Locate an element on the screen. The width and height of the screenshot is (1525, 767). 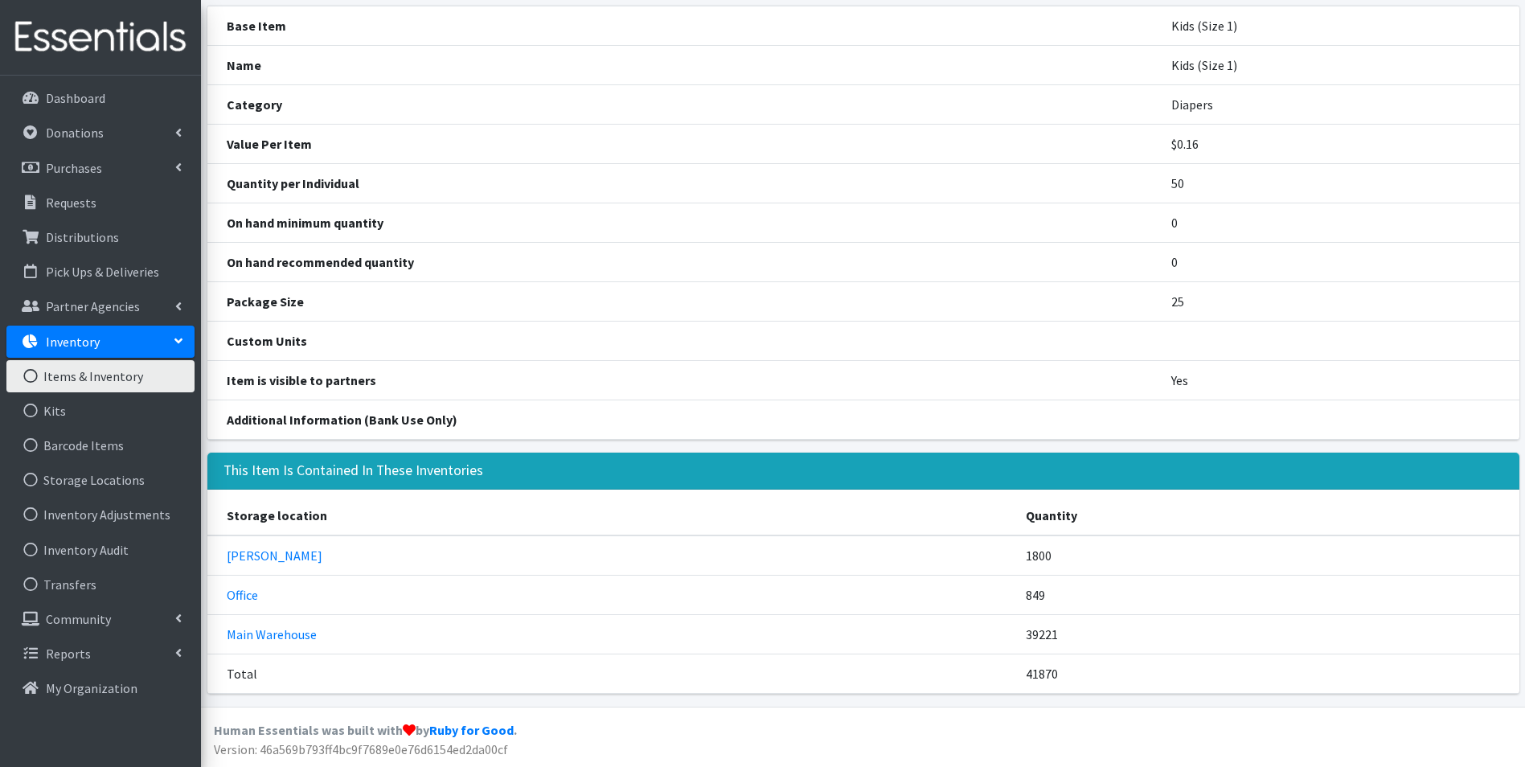
td: 1800 is located at coordinates (1267, 556).